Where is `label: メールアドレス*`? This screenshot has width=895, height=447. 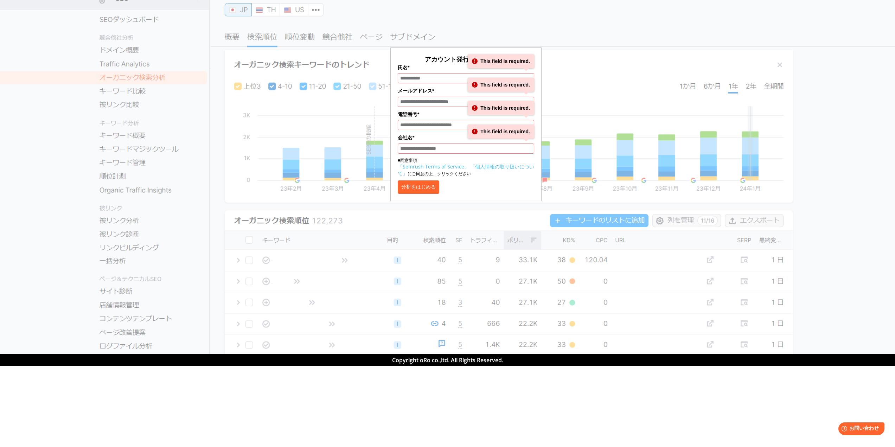 label: メールアドレス* is located at coordinates (466, 91).